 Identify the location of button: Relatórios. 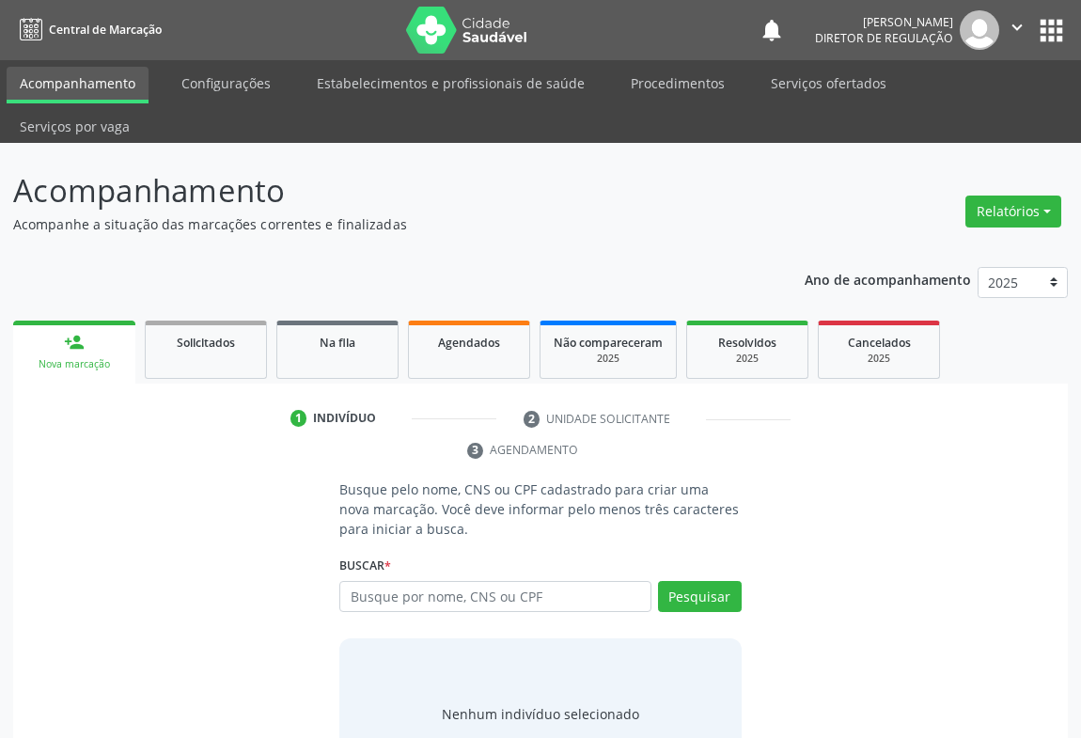
(1013, 212).